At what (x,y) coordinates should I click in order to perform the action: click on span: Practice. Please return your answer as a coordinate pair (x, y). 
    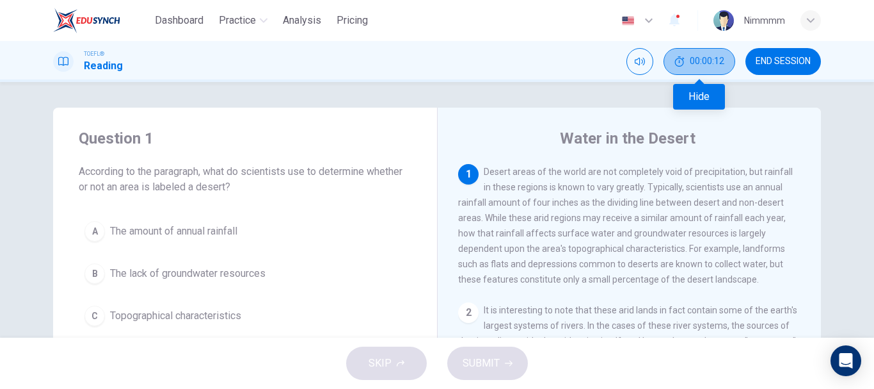
    Looking at the image, I should click on (238, 20).